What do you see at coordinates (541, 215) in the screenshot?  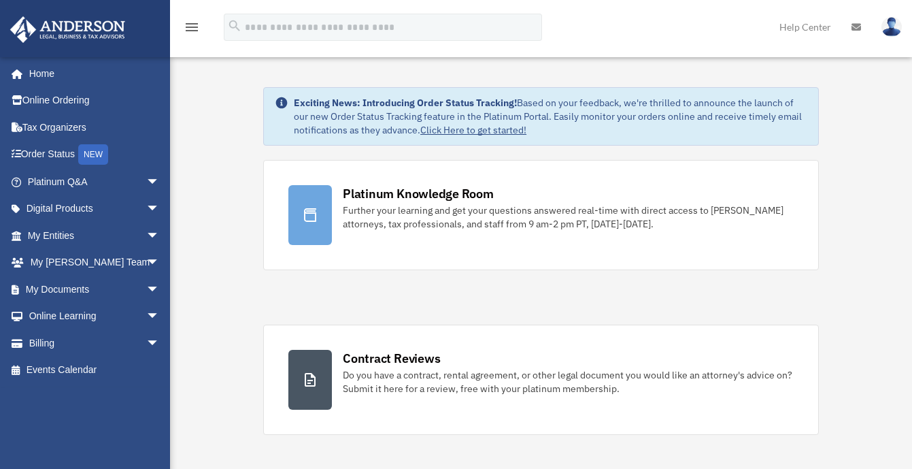 I see `a: Platinum Knowledge Room Further your learning and get your questions answered real-time with dire...` at bounding box center [541, 215].